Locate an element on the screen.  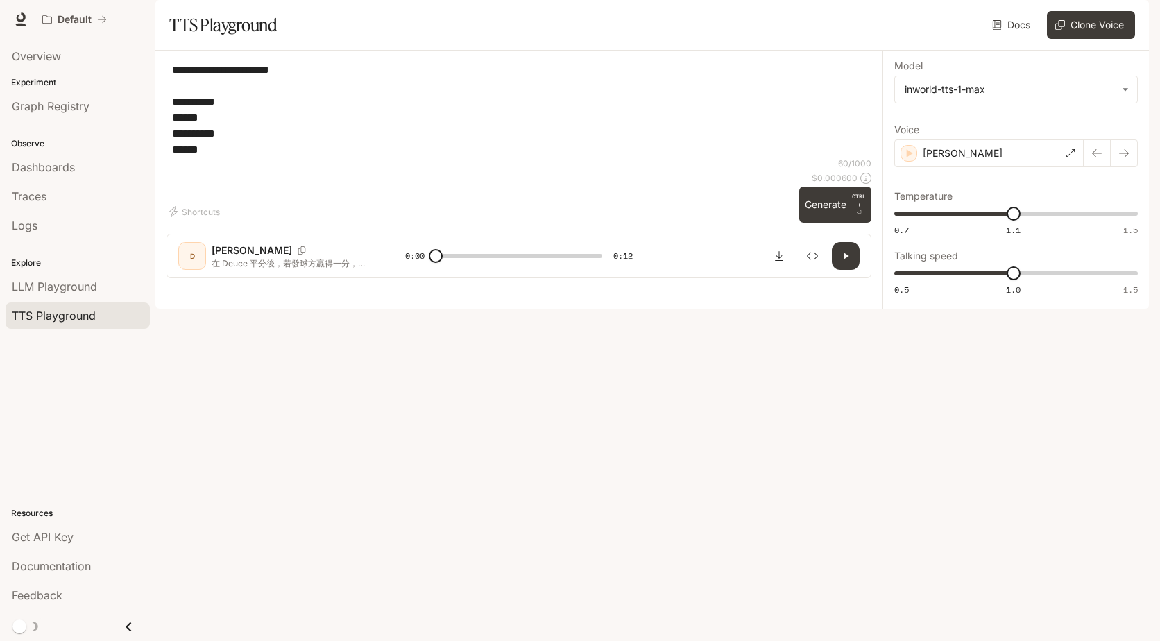
p: 60 / 1000 is located at coordinates (855, 163).